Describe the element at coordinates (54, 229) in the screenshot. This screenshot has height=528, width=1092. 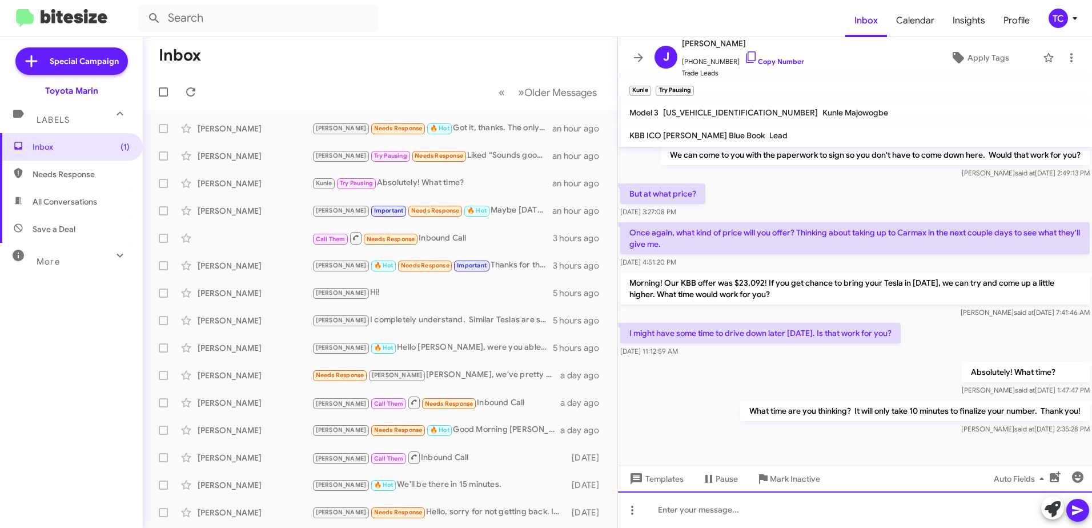
I see `span: Save a Deal` at that location.